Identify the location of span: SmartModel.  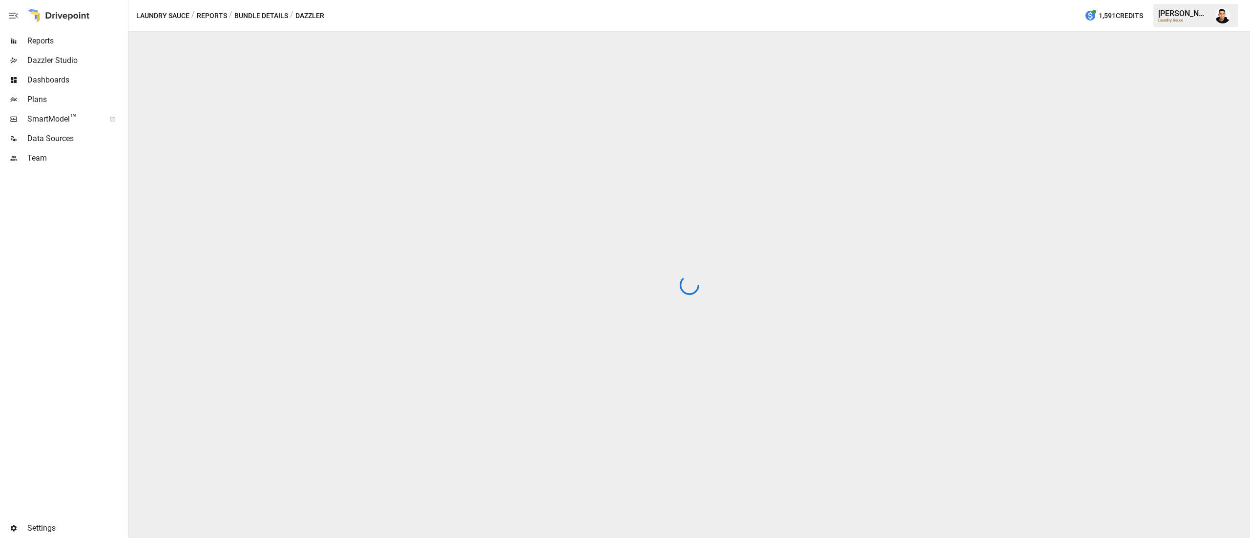
(63, 119).